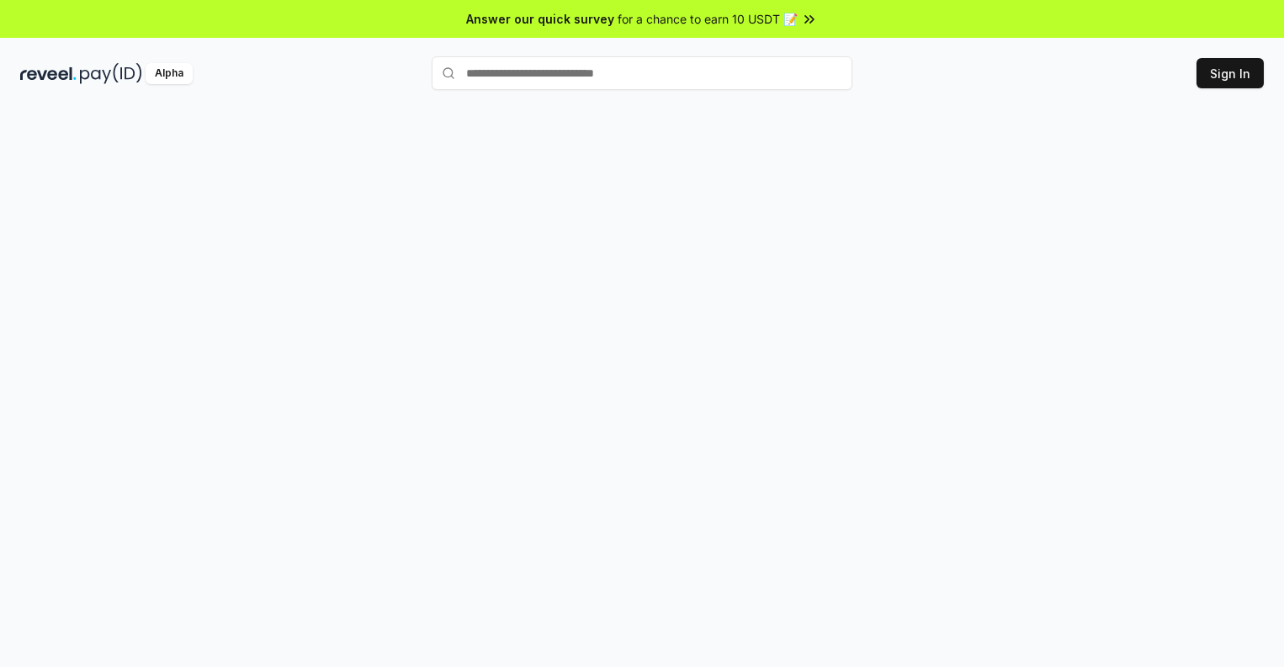  I want to click on button: Sign In, so click(1230, 73).